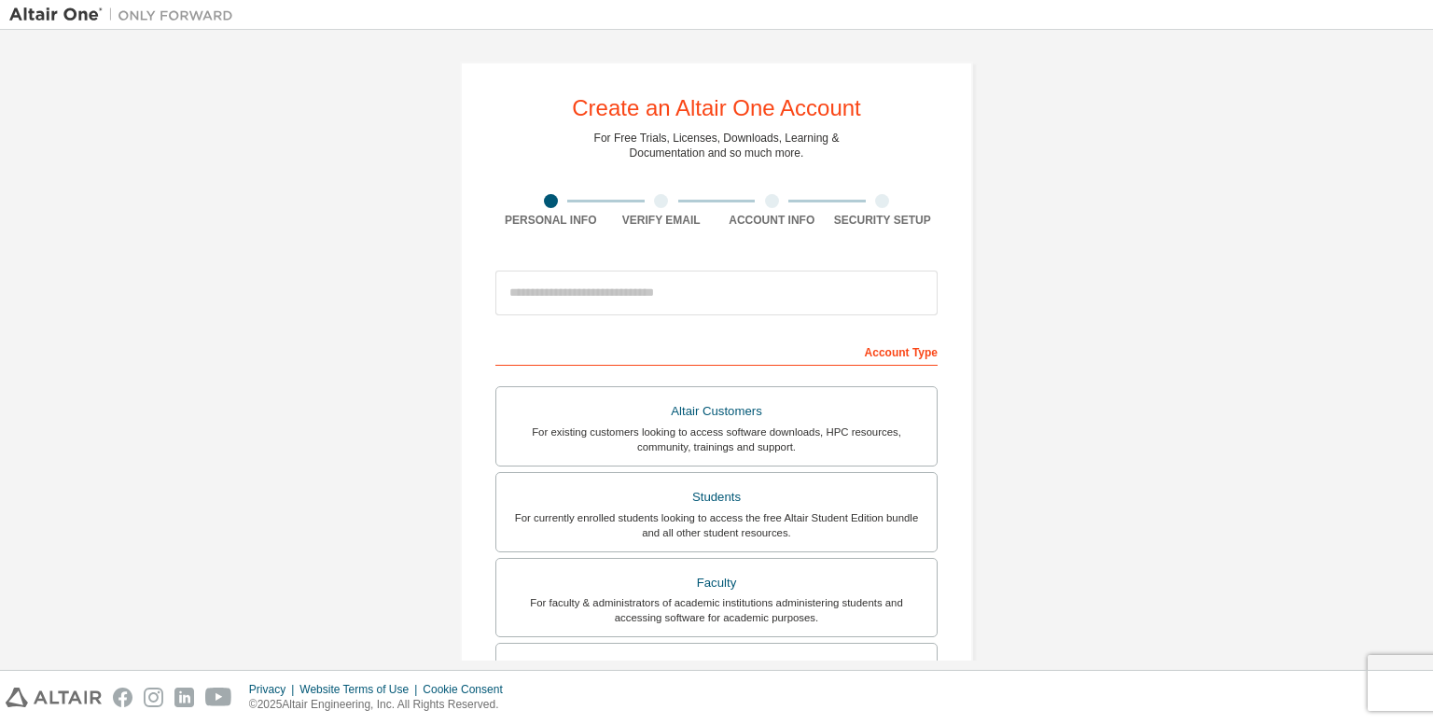 This screenshot has width=1433, height=724. What do you see at coordinates (717, 525) in the screenshot?
I see `div: For currently enrolled students looking to access the free Altair Student Edition bundle and all ...` at bounding box center [717, 525].